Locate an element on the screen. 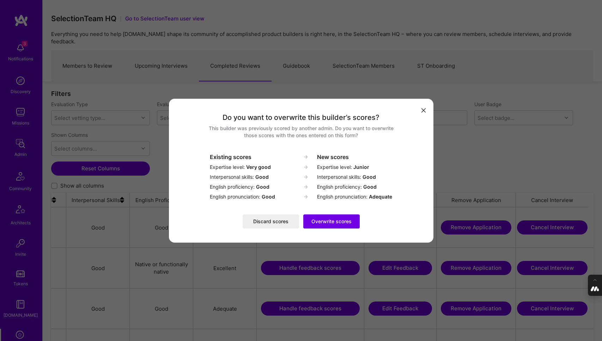  i: icon Close is located at coordinates (424, 110).